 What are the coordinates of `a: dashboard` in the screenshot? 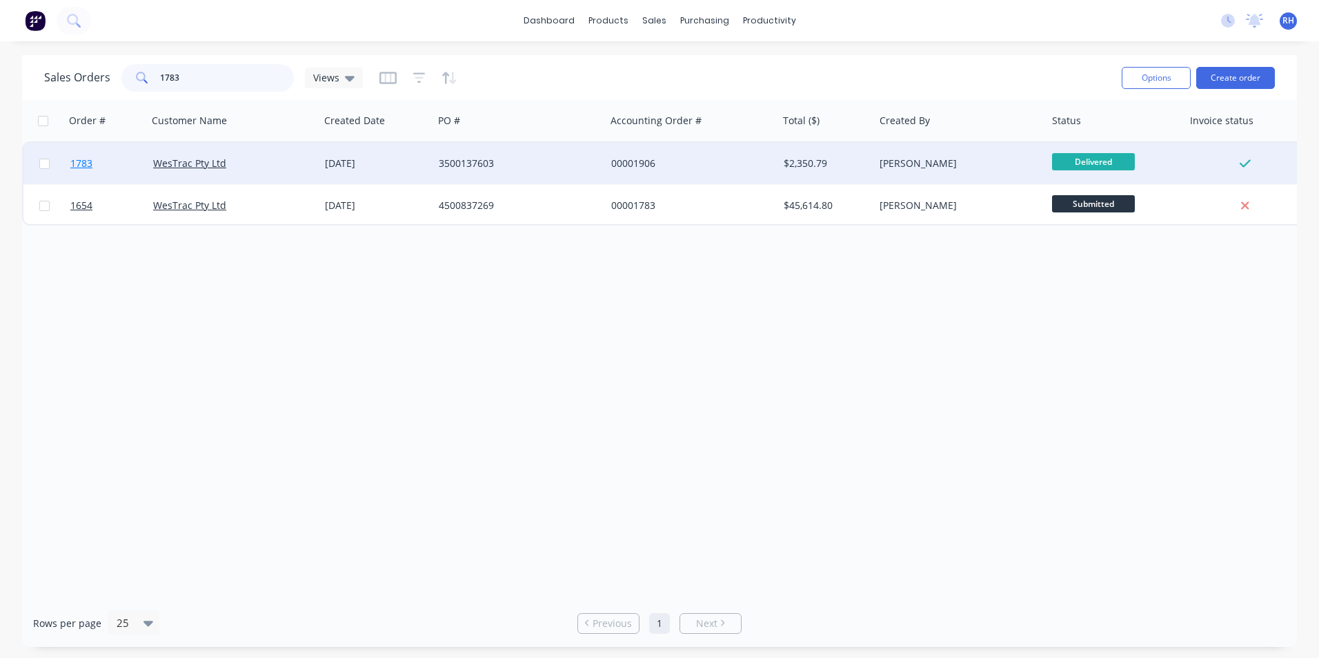 It's located at (549, 21).